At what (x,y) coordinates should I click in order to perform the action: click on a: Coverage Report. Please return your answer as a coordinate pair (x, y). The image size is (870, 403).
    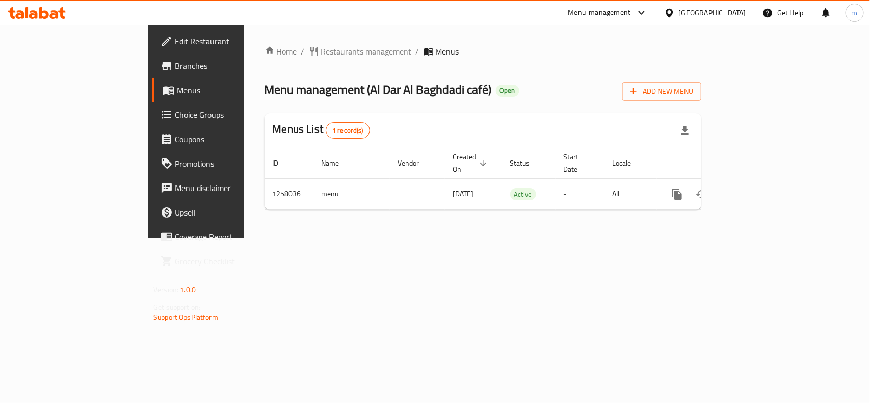
    Looking at the image, I should click on (223, 237).